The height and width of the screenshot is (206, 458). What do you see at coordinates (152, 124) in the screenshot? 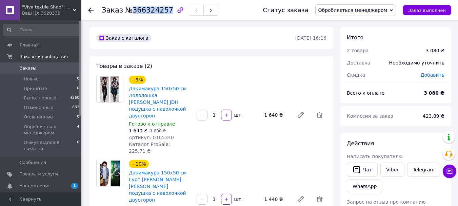
I see `span: Готово к отправке` at bounding box center [152, 124].